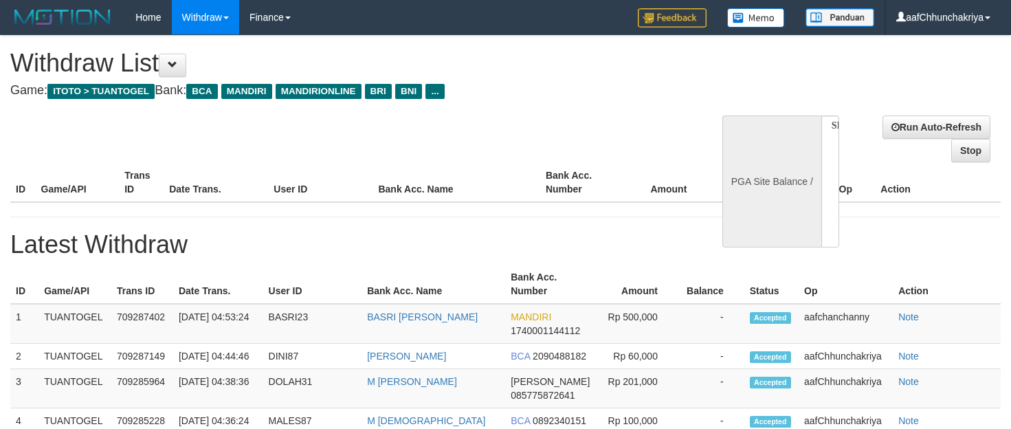  What do you see at coordinates (840, 17) in the screenshot?
I see `img: panduan.png` at bounding box center [840, 17].